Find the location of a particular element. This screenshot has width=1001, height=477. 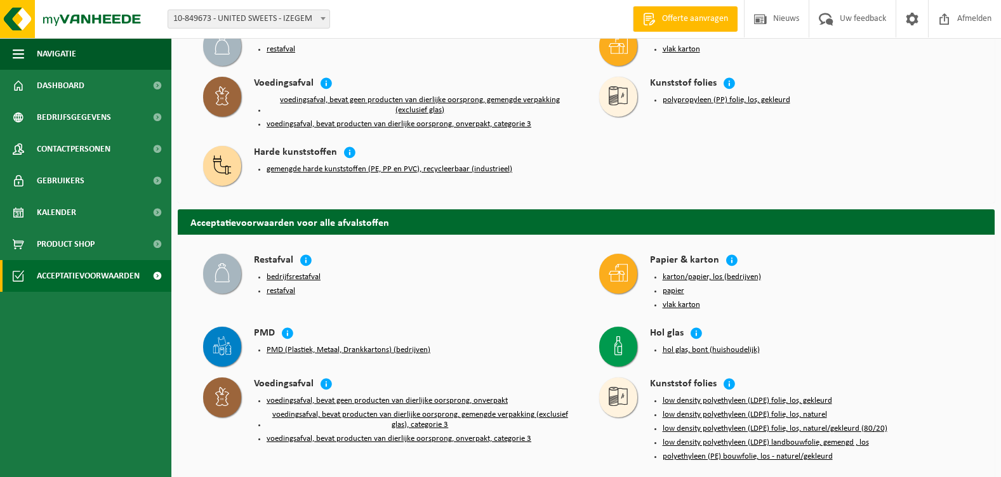

button: polypropyleen (PP) folie, los, gekleurd is located at coordinates (726, 100).